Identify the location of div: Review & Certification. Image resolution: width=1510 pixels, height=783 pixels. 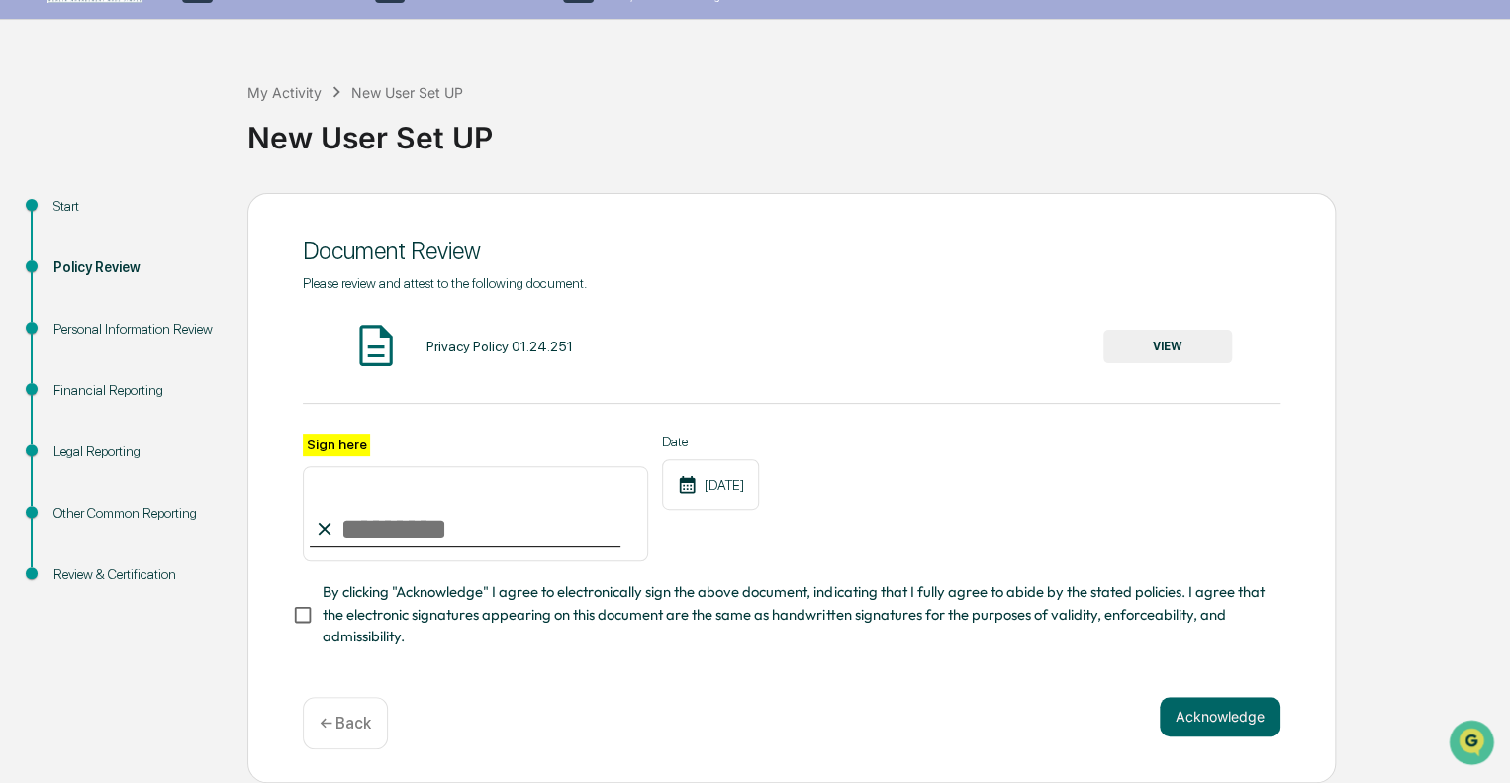
(135, 574).